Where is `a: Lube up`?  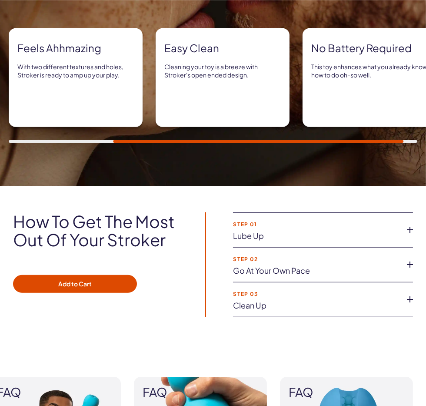
a: Lube up is located at coordinates (316, 236).